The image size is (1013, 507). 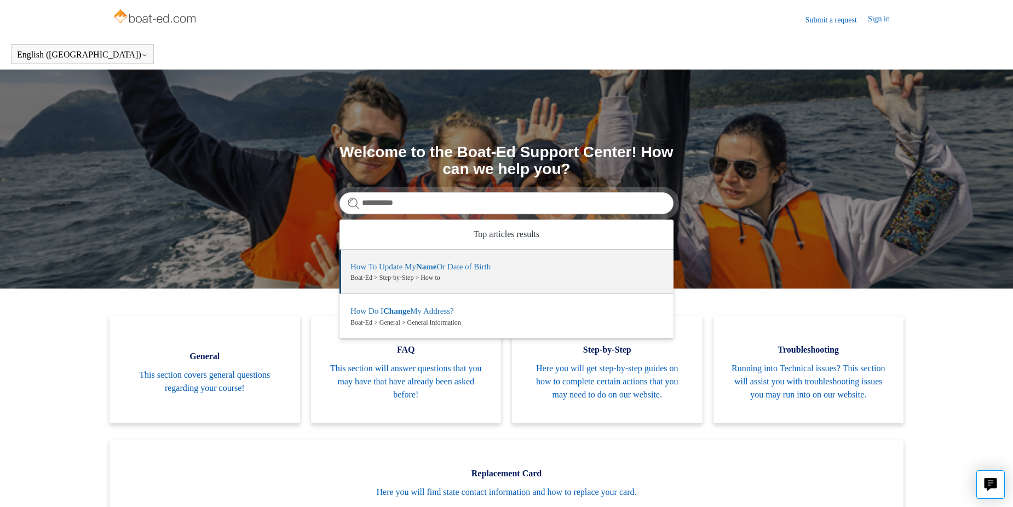 I want to click on a: Submit a request, so click(x=837, y=20).